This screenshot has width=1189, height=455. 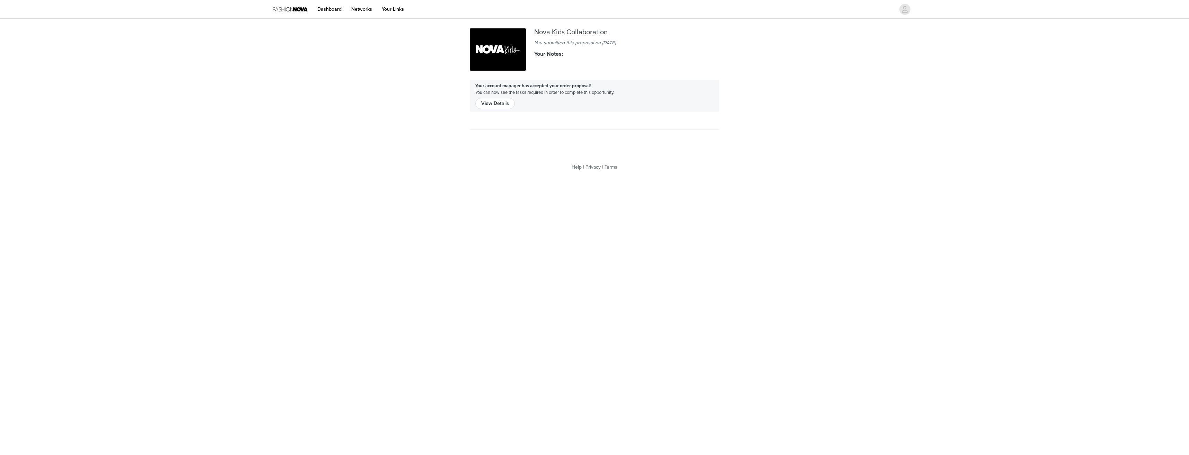 I want to click on div: You can now see the tasks required in order to complete this opportunity., so click(x=594, y=96).